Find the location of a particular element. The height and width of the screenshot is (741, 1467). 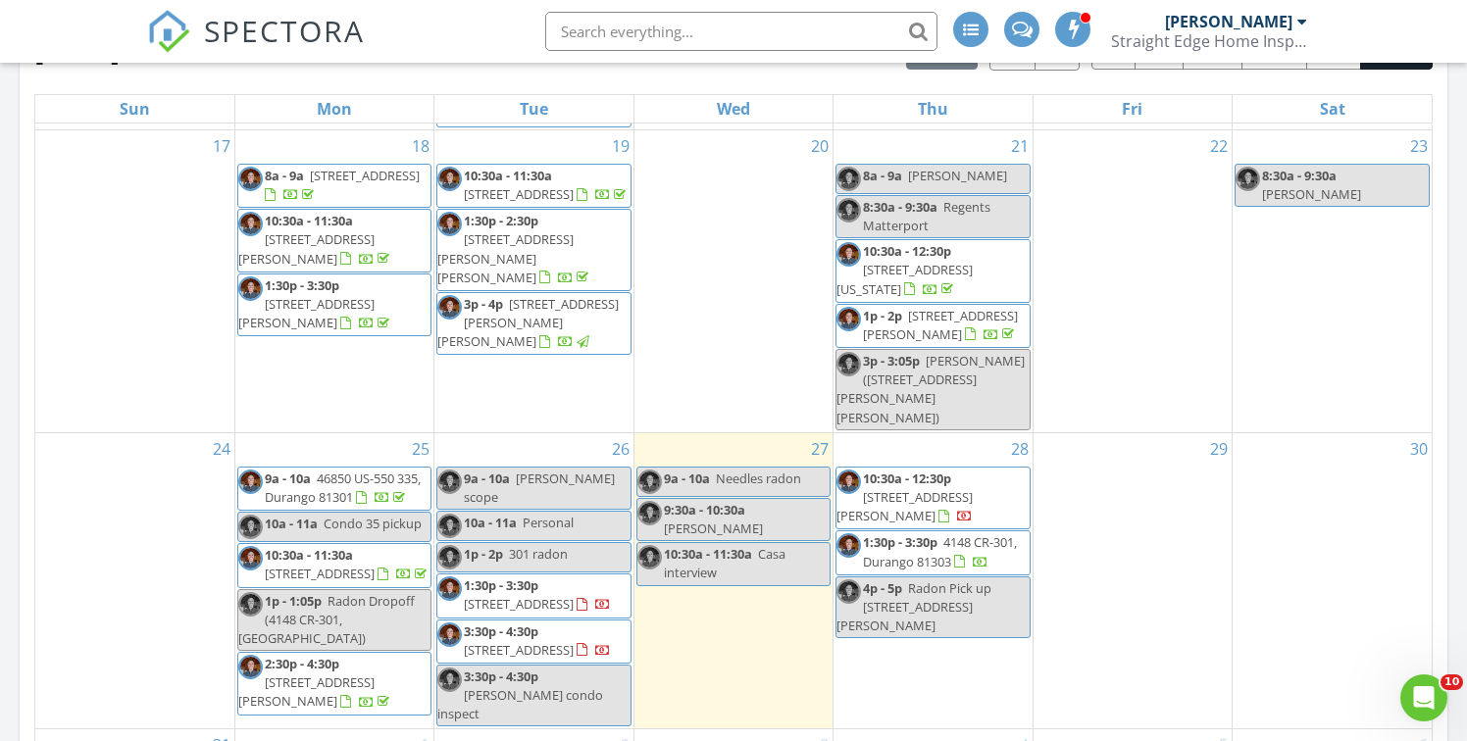

span: Condo 35 pickup is located at coordinates (373, 524).